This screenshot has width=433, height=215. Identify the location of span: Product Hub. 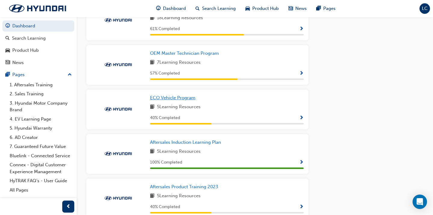
(265, 8).